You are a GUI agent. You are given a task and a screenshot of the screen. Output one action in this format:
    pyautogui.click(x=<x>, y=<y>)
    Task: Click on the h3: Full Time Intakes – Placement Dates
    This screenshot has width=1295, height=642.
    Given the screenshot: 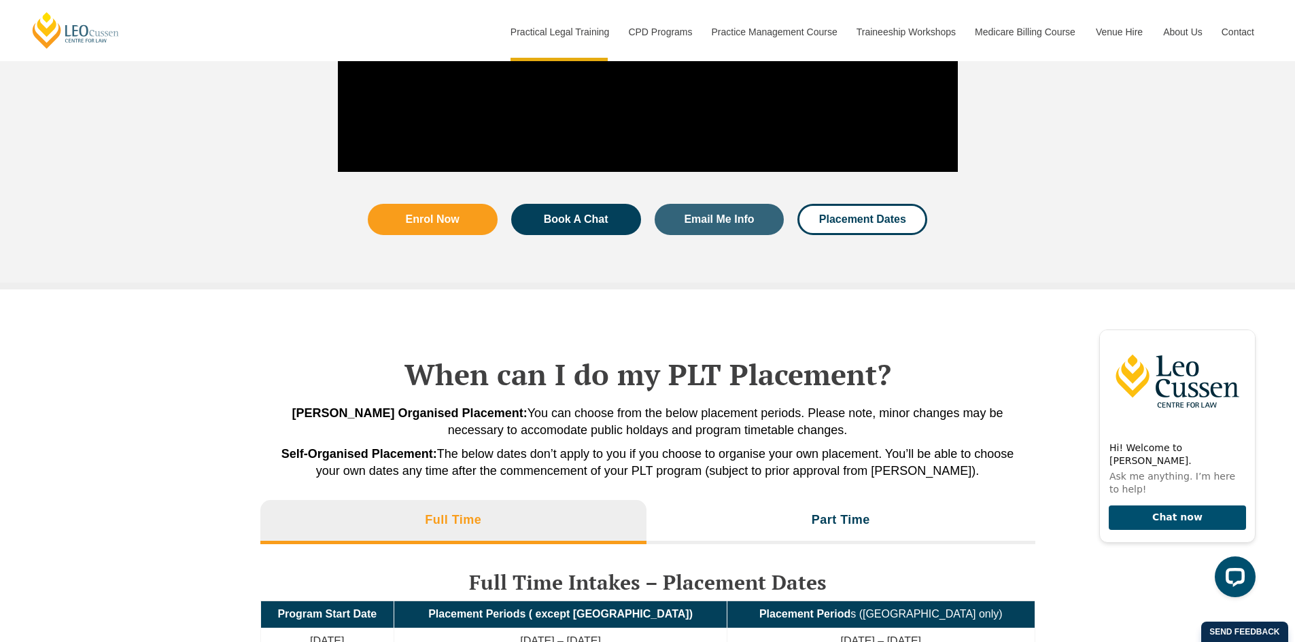 What is the action you would take?
    pyautogui.click(x=648, y=583)
    